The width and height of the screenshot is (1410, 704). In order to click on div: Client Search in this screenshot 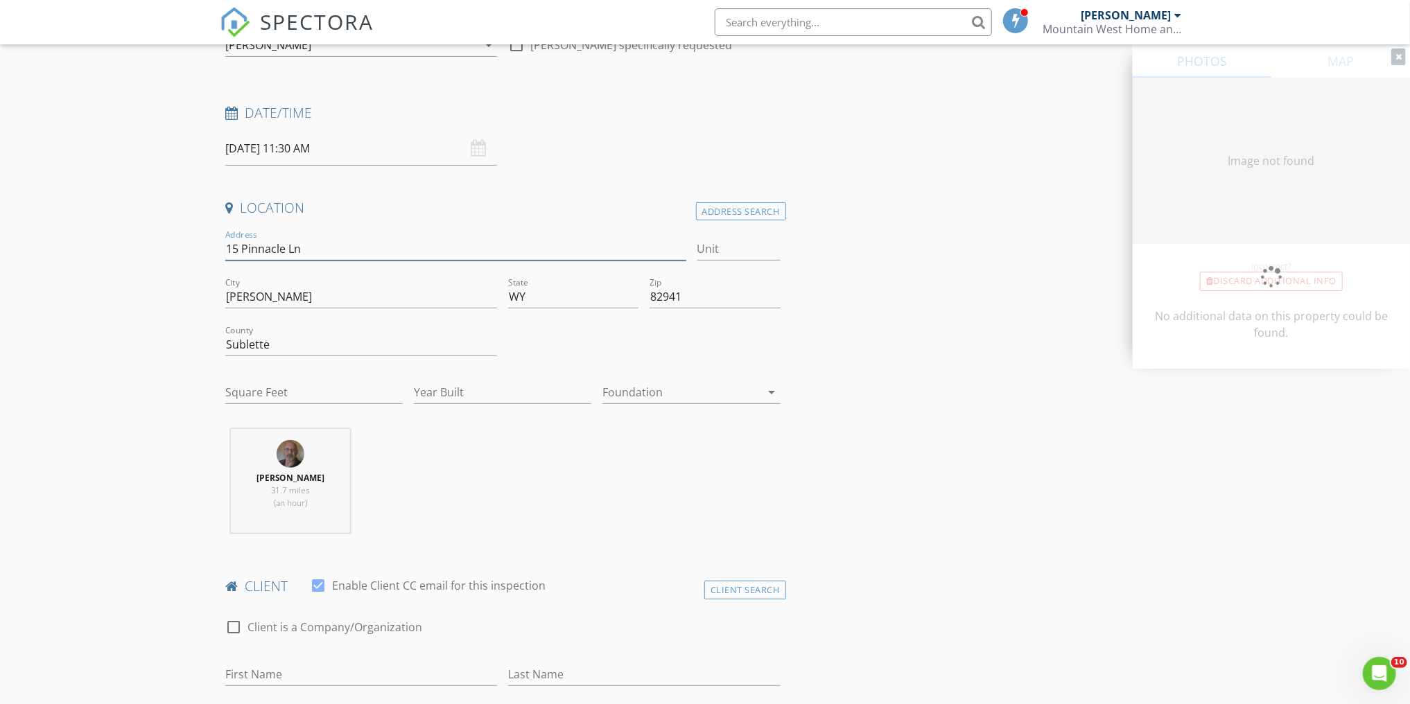, I will do `click(745, 590)`.